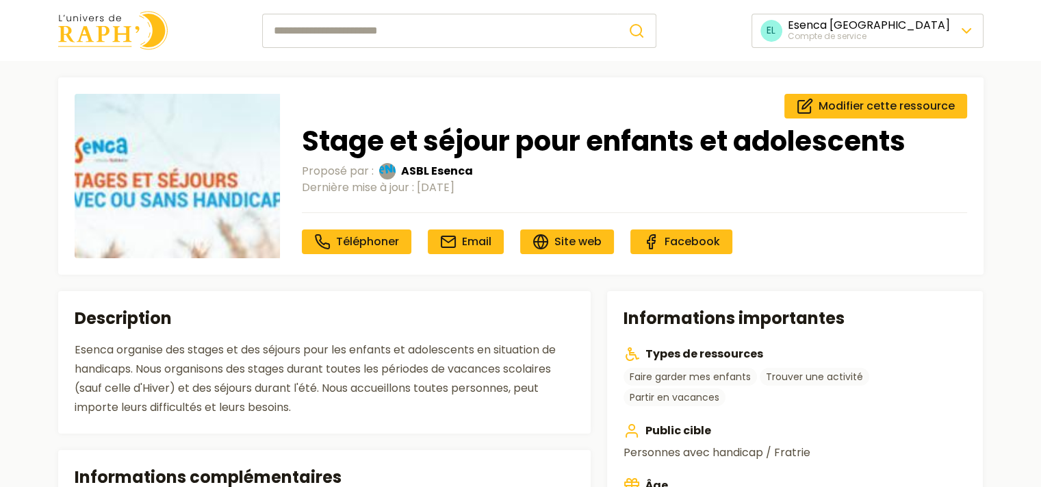 The height and width of the screenshot is (487, 1041). Describe the element at coordinates (324, 318) in the screenshot. I see `h2: Description` at that location.